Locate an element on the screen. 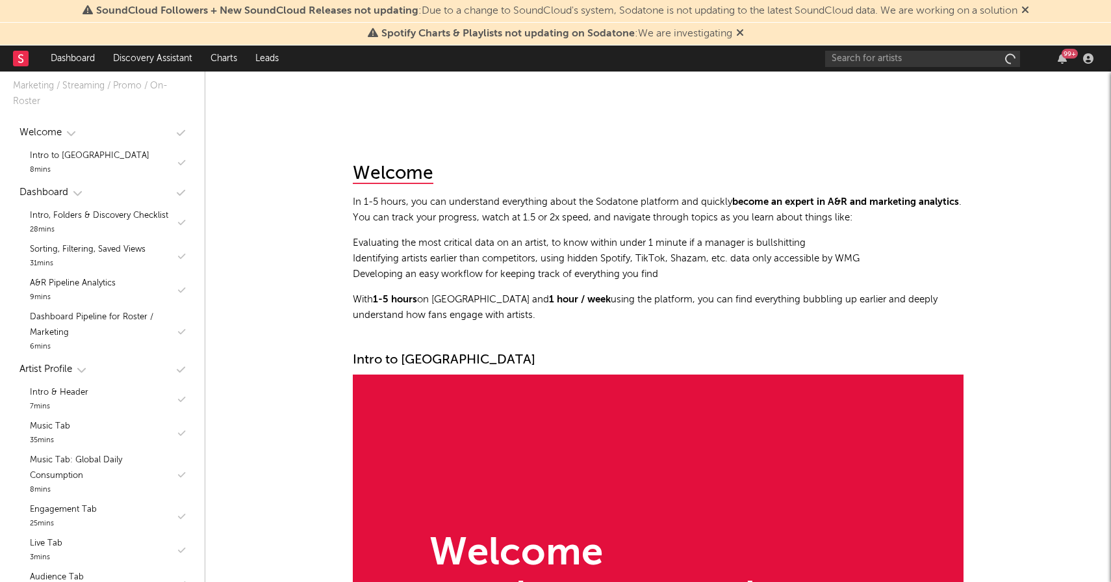 This screenshot has height=582, width=1111. div: Music Tab is located at coordinates (50, 426).